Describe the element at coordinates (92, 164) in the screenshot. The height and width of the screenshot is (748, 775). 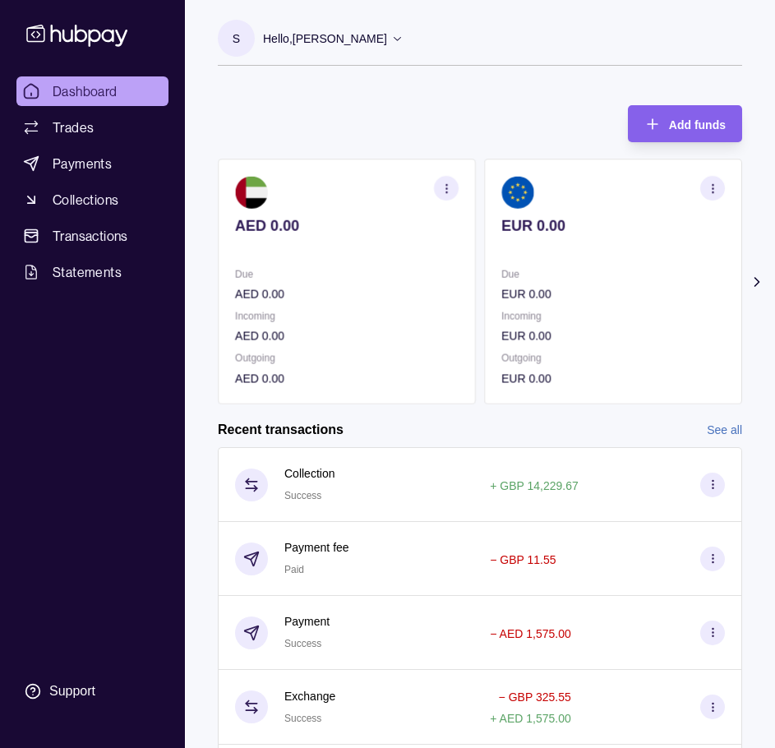
I see `a: Payments` at that location.